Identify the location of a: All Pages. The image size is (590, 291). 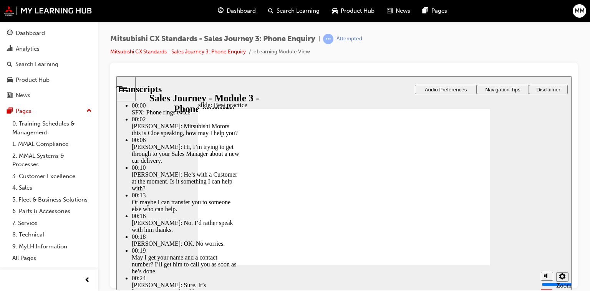
(52, 258).